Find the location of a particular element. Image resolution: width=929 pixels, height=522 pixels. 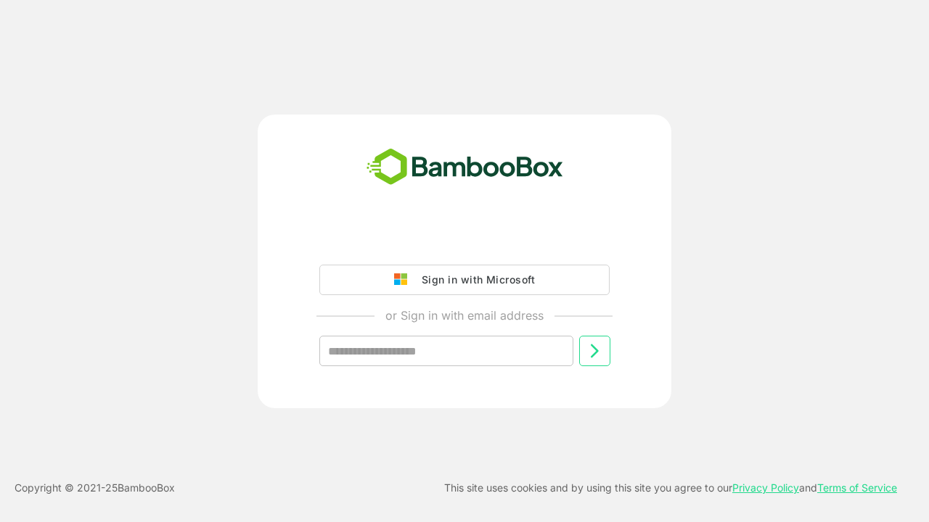

p: or Sign in with email address is located at coordinates (464, 316).